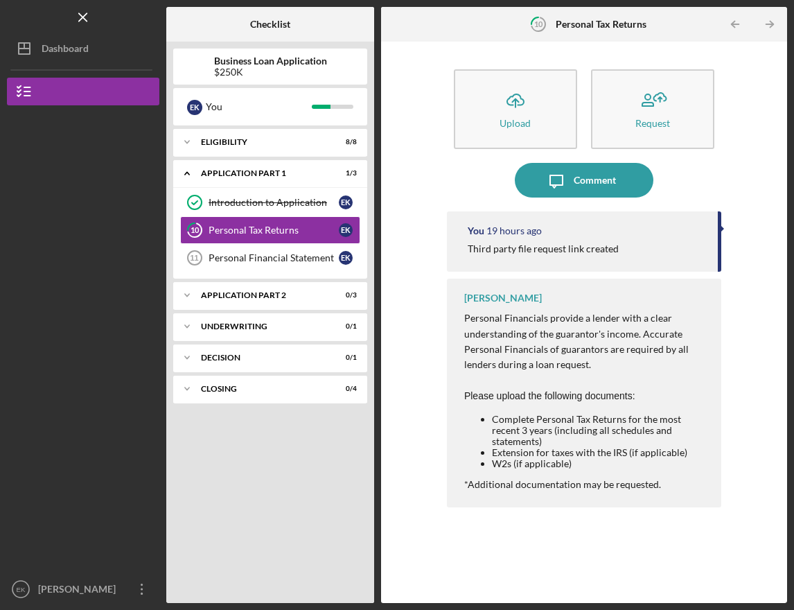 The image size is (794, 610). I want to click on div: Comment, so click(594, 180).